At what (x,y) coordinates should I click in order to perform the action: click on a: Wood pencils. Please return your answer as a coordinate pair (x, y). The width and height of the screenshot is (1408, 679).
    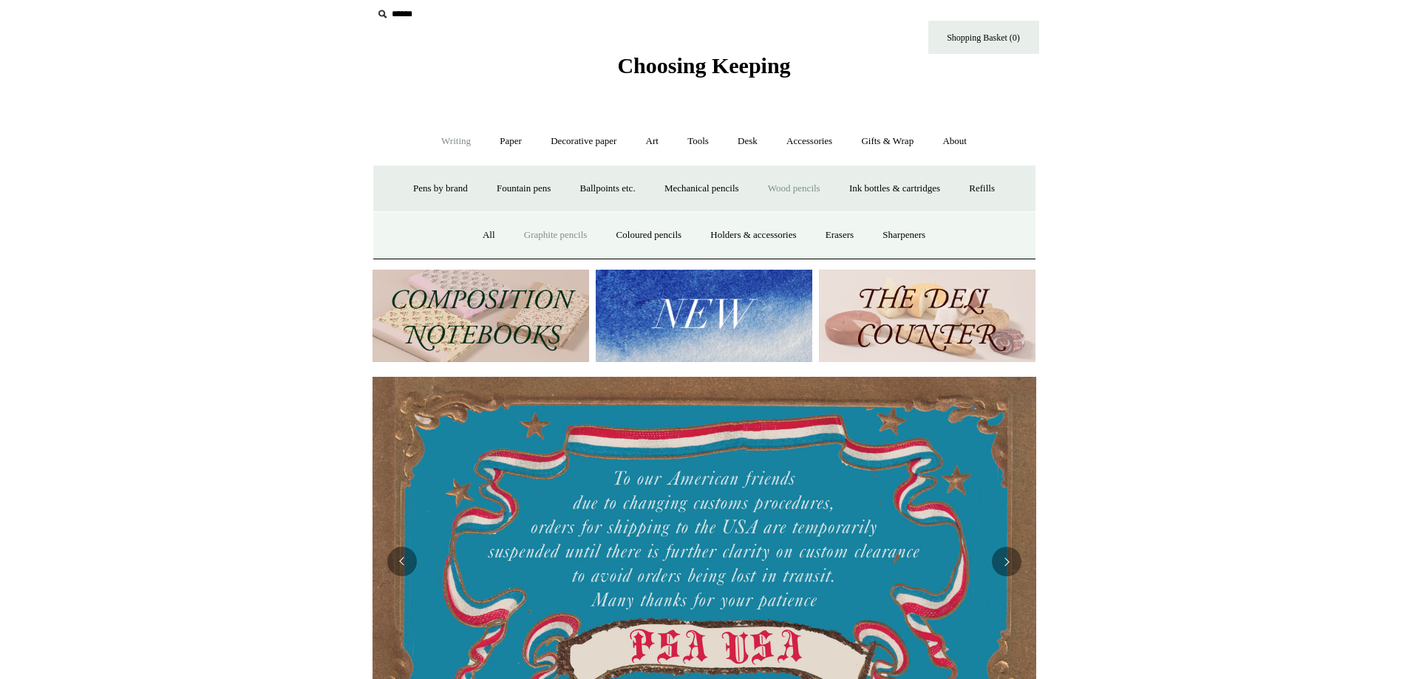
    Looking at the image, I should click on (794, 189).